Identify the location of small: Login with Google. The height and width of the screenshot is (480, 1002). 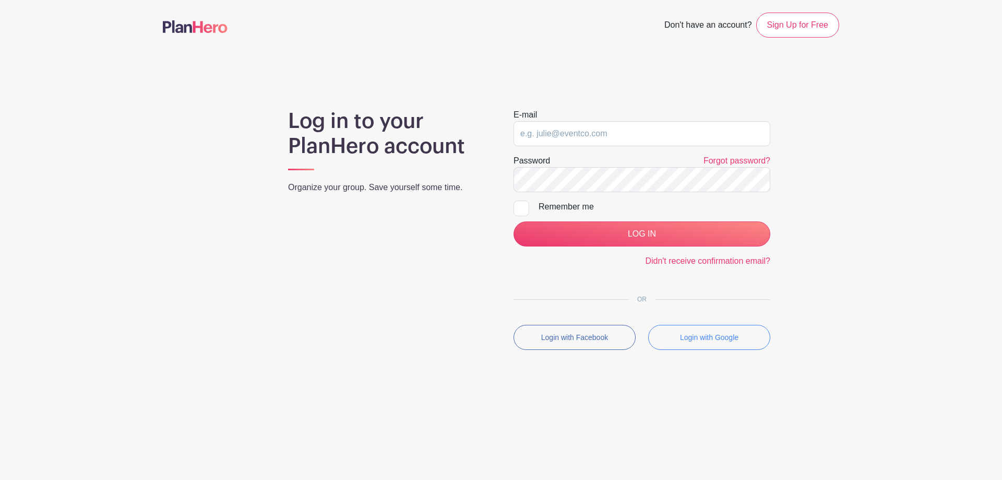
(709, 337).